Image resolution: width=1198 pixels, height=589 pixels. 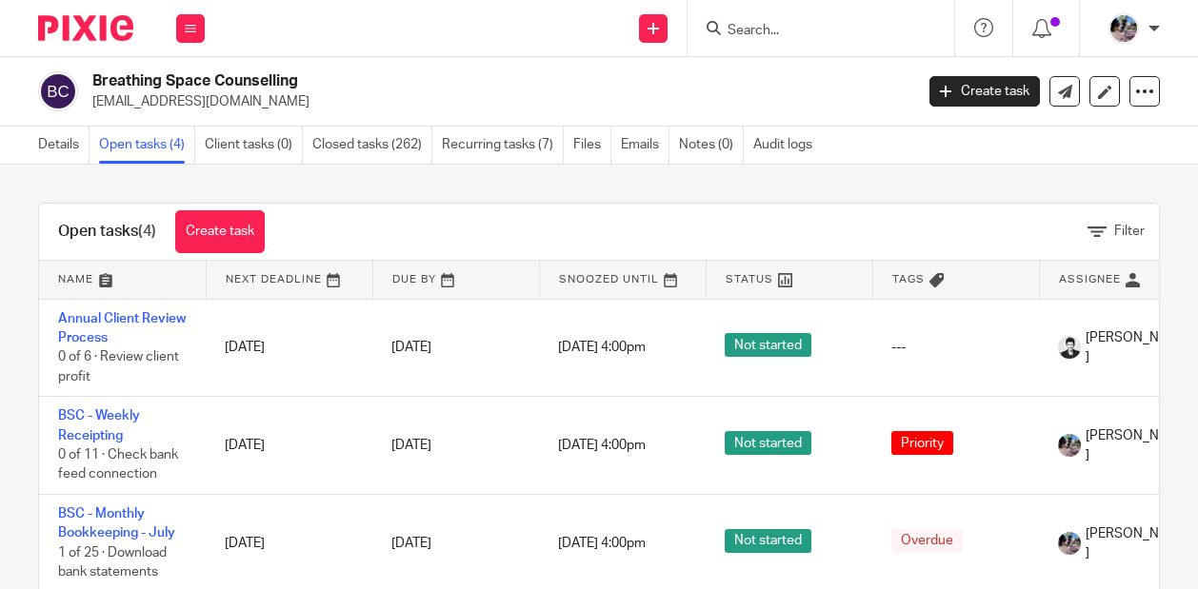 What do you see at coordinates (253, 145) in the screenshot?
I see `a: Client tasks (0)` at bounding box center [253, 145].